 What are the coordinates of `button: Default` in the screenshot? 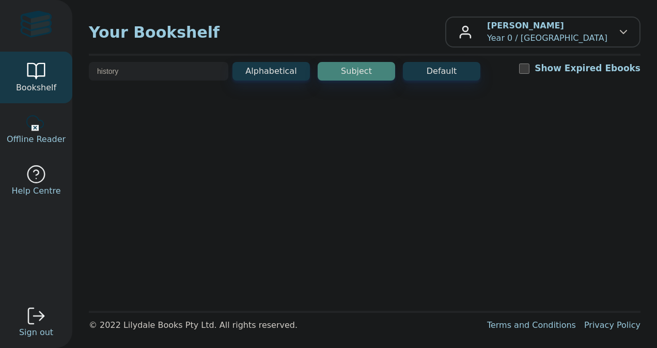 It's located at (441, 71).